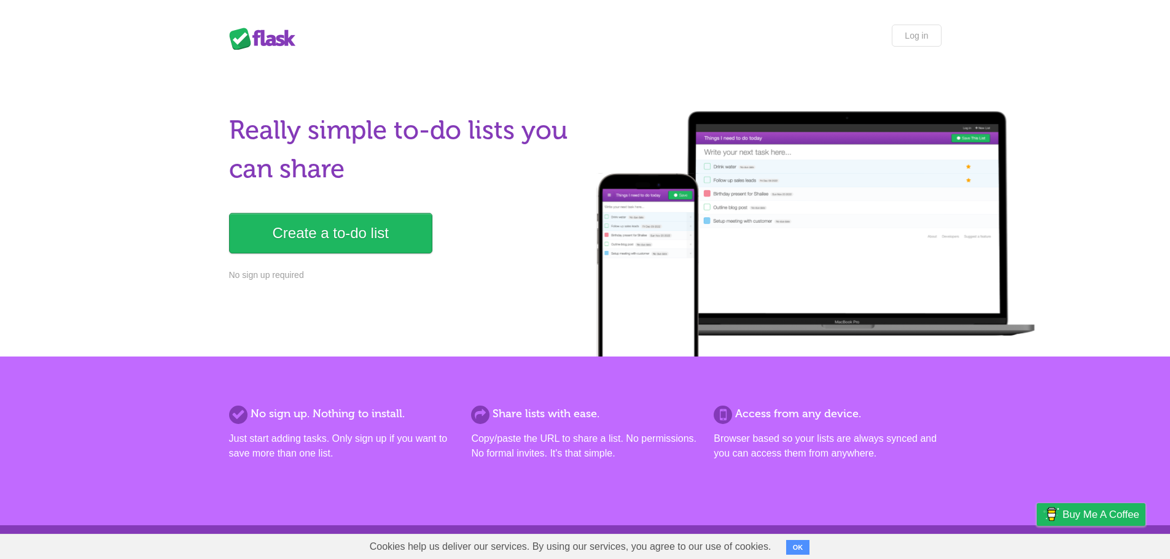  I want to click on div: Flask Lists, so click(266, 39).